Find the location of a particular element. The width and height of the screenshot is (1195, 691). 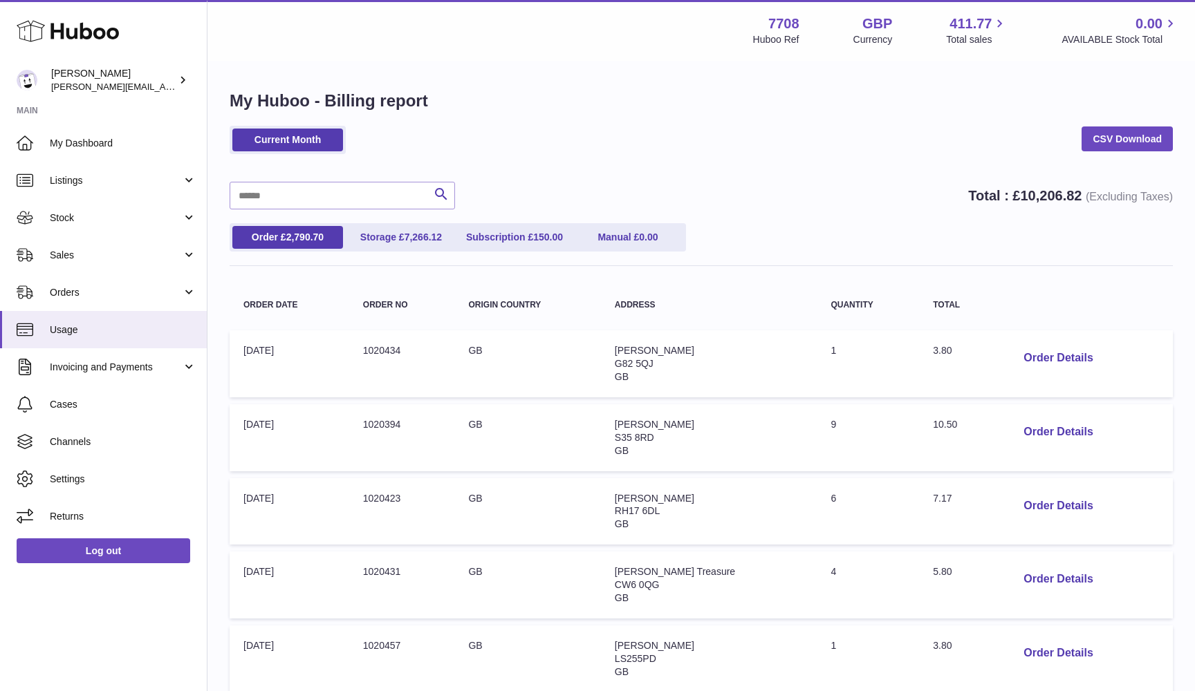

a: 411.77 Total sales is located at coordinates (976, 30).